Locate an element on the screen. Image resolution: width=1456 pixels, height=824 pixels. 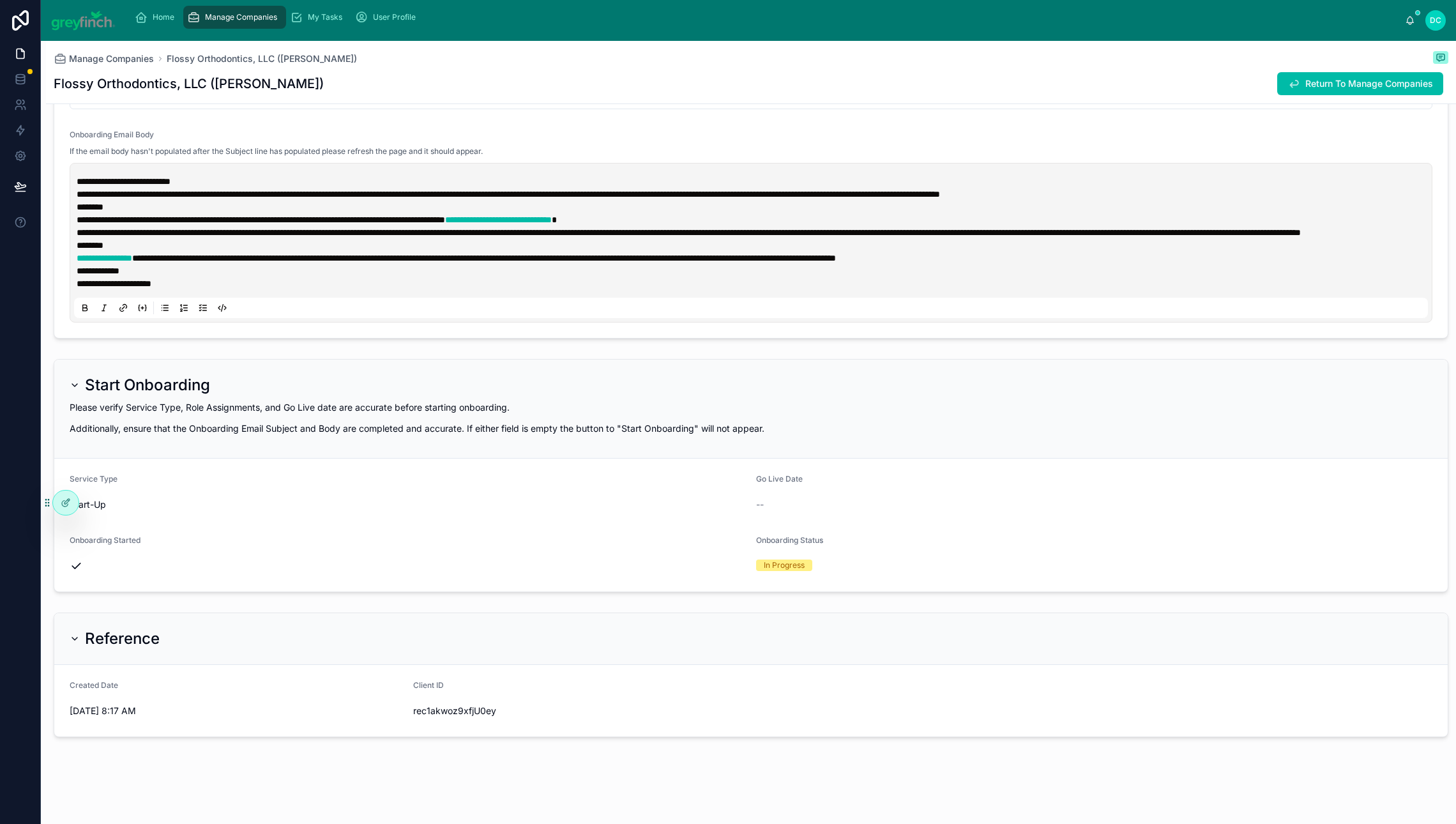
a: User Profile is located at coordinates (388, 17).